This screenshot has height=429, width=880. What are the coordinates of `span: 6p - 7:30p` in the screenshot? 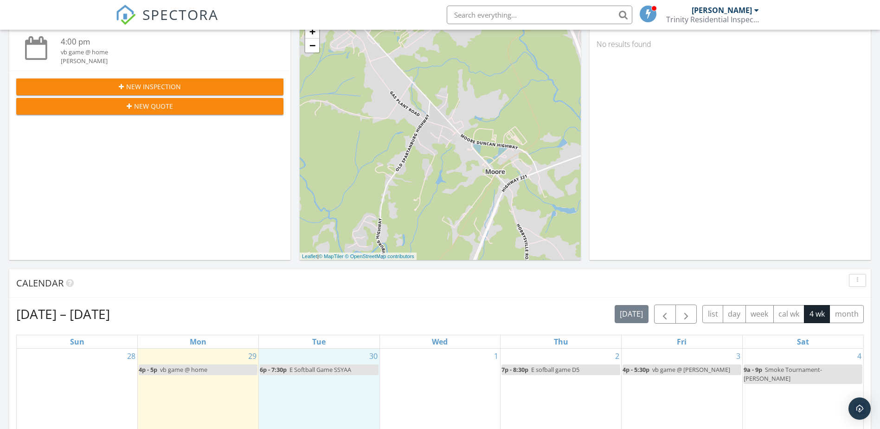 It's located at (273, 369).